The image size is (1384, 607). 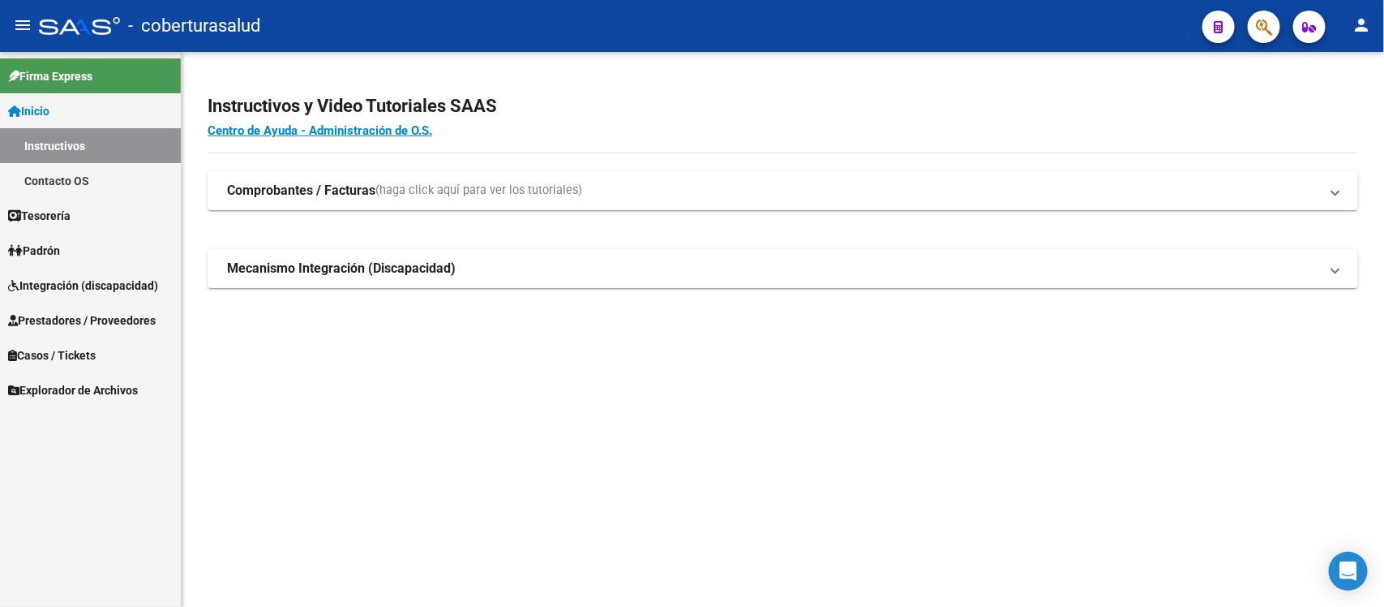 What do you see at coordinates (28, 111) in the screenshot?
I see `span: Inicio` at bounding box center [28, 111].